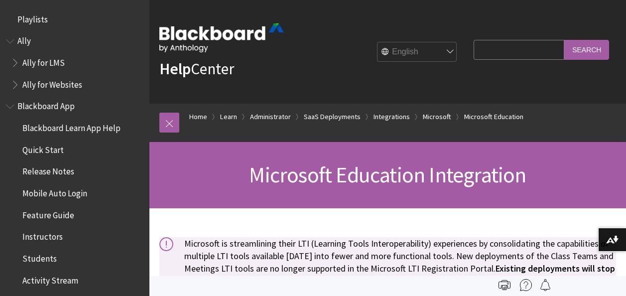 This screenshot has width=626, height=296. What do you see at coordinates (270, 116) in the screenshot?
I see `a: Administrator` at bounding box center [270, 116].